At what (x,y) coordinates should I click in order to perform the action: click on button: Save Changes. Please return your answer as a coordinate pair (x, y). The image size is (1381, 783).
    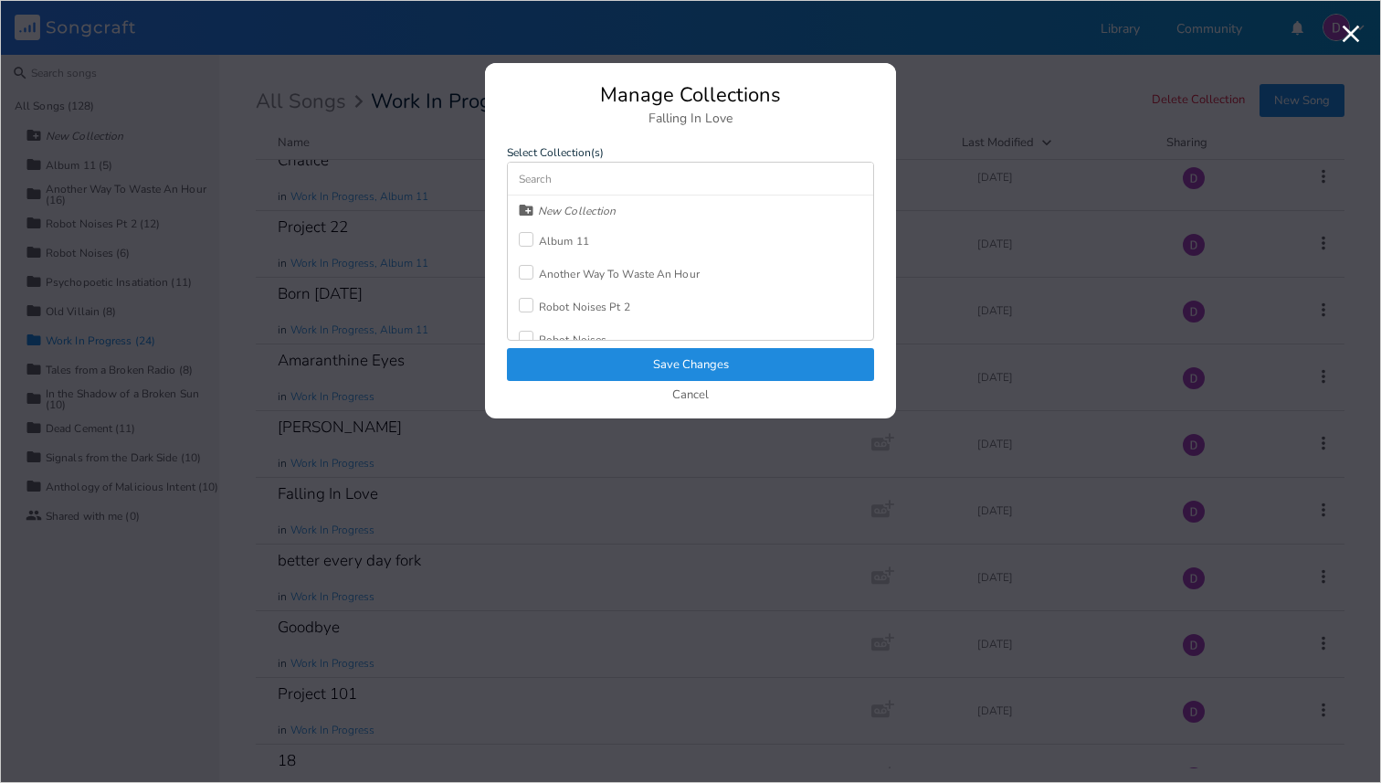
    Looking at the image, I should click on (691, 364).